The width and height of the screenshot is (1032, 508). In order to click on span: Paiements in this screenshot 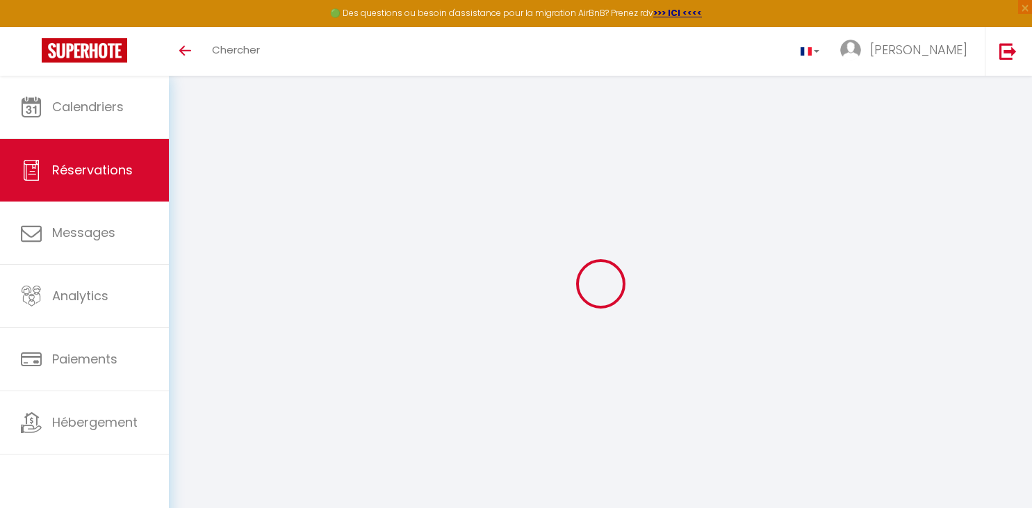, I will do `click(85, 358)`.